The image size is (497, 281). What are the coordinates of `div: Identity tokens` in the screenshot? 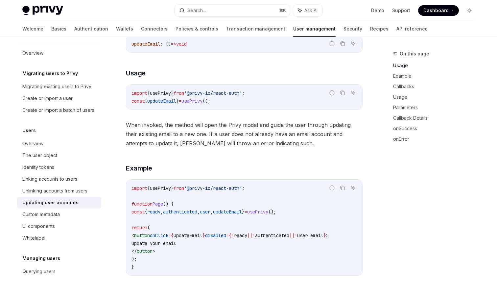 It's located at (38, 167).